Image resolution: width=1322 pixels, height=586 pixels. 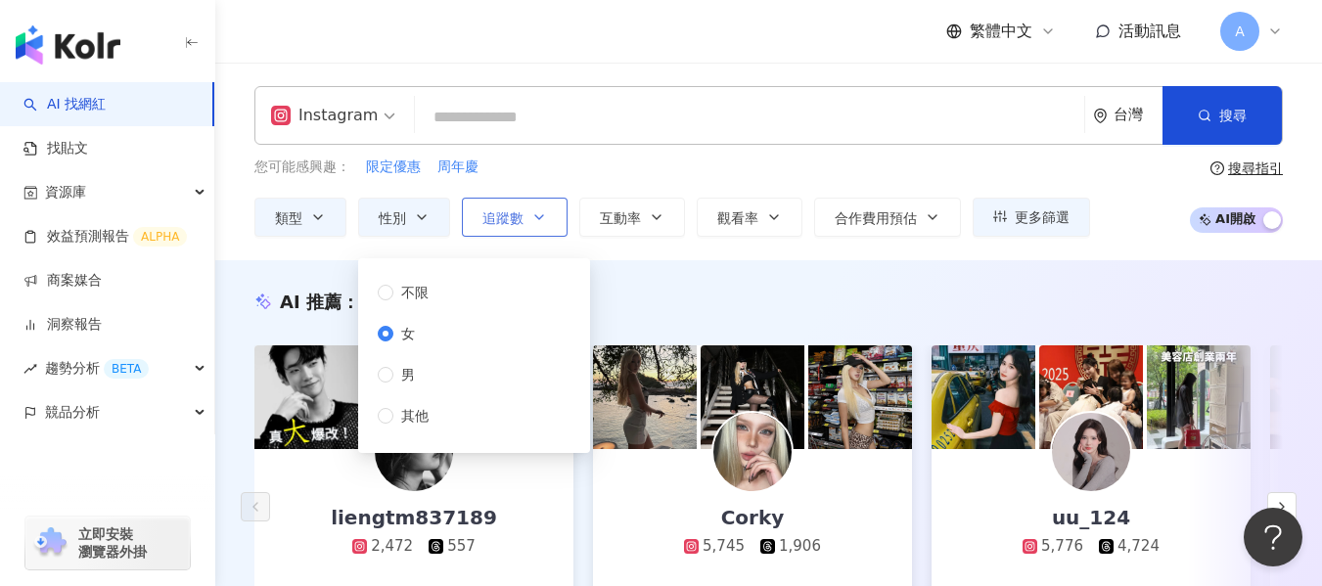 I want to click on a: 洞察報告, so click(x=63, y=325).